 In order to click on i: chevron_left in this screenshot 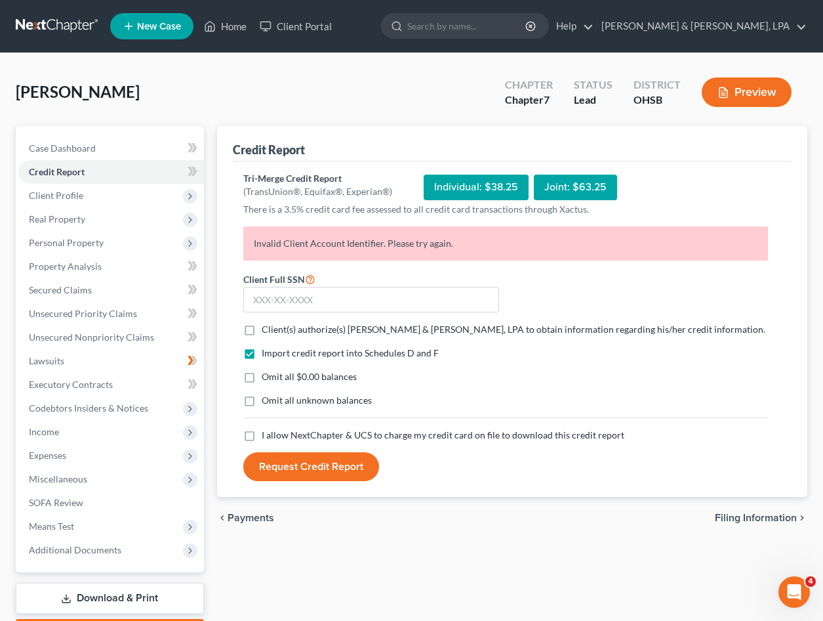, I will do `click(222, 518)`.